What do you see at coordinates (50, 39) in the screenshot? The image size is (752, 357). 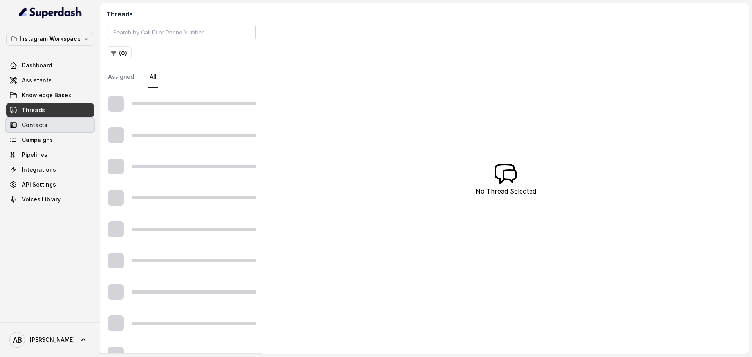 I see `button: Instagram Workspace` at bounding box center [50, 39].